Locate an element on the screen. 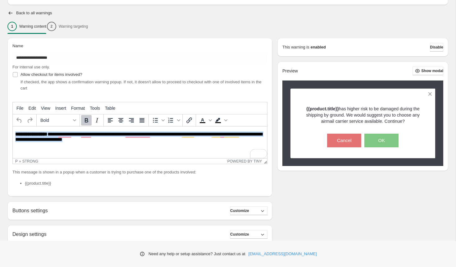  strong: {{product.title}} is located at coordinates (323, 109).